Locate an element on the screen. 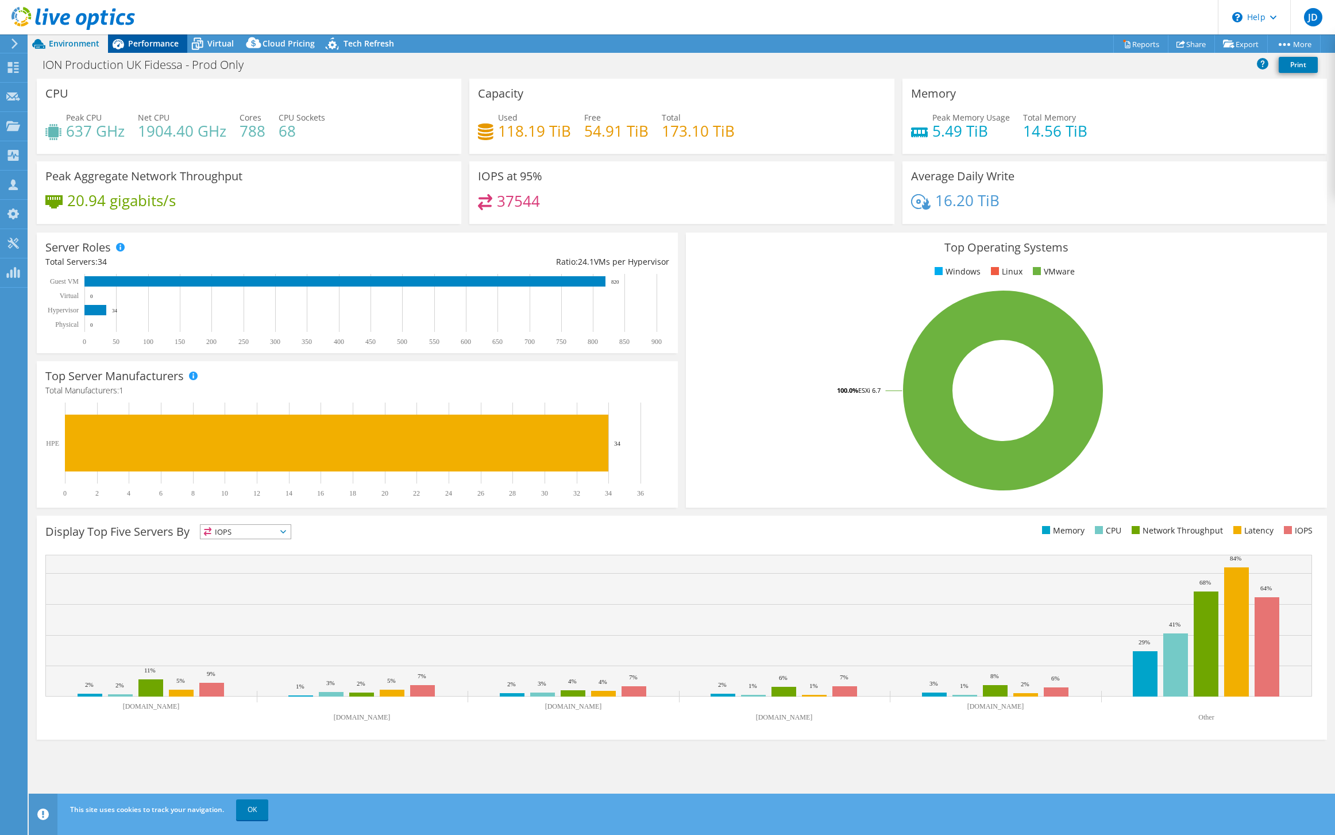  text: 34 is located at coordinates (115, 311).